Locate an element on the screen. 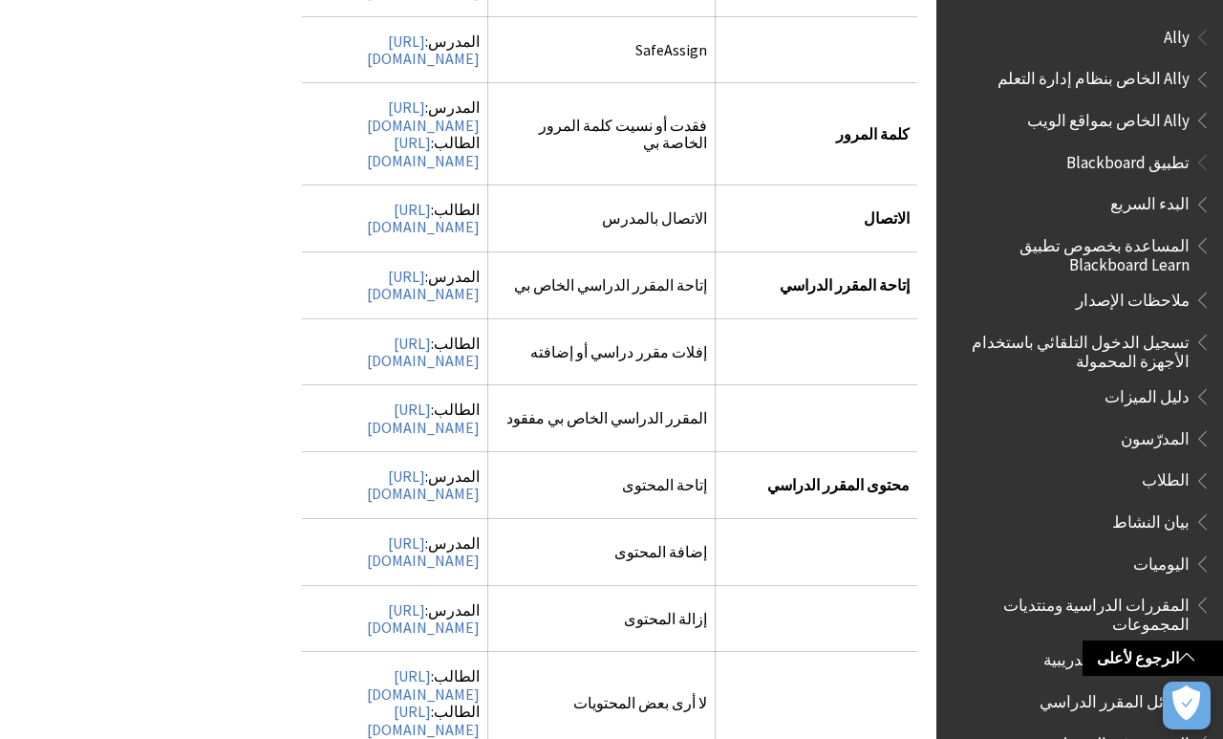 This screenshot has height=739, width=1223. span: بيان النشاط is located at coordinates (1151, 518).